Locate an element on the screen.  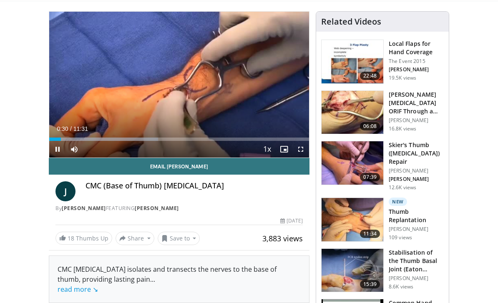
h4: Related Videos is located at coordinates (351, 22).